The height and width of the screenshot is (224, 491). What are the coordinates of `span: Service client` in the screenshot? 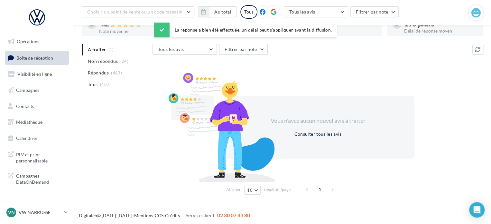 It's located at (200, 215).